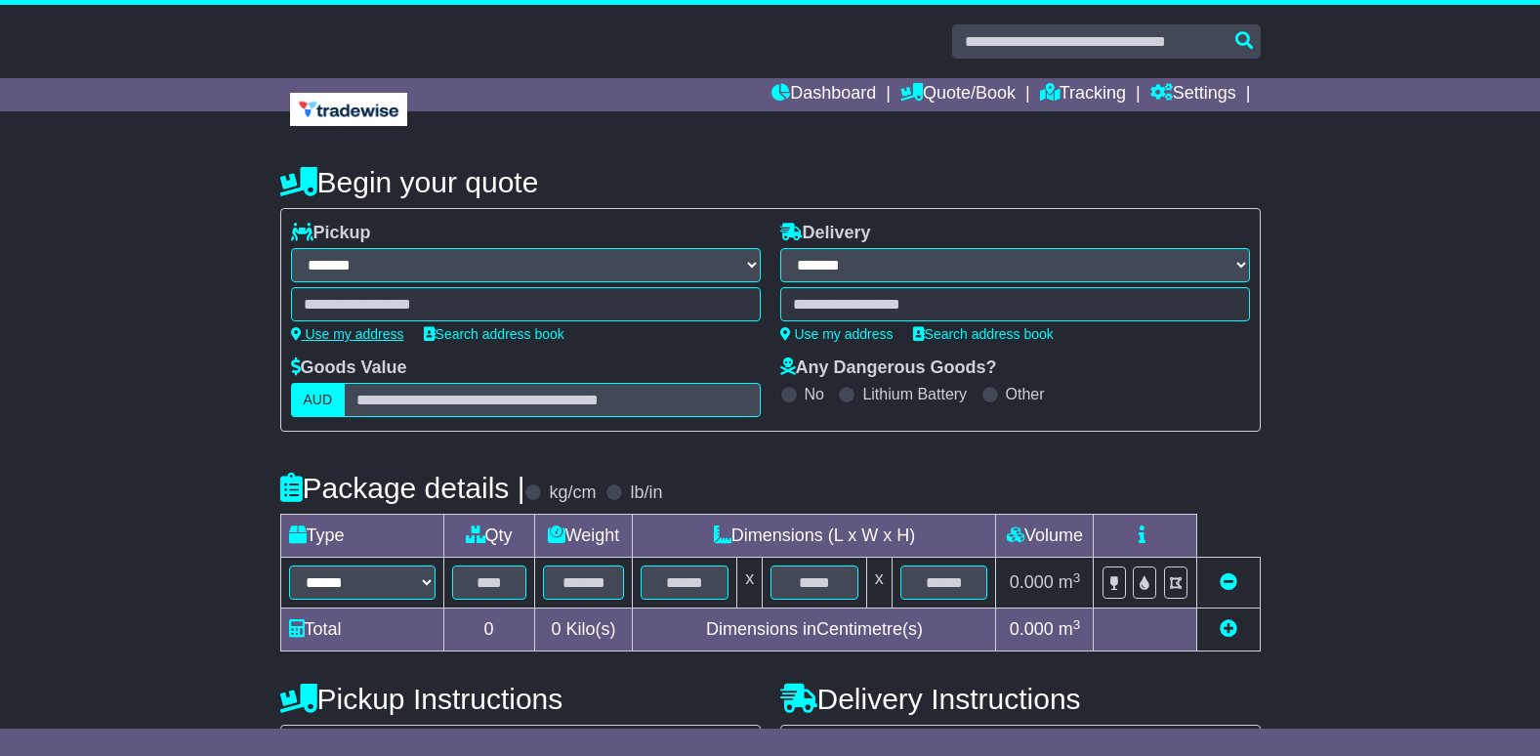  Describe the element at coordinates (1193, 95) in the screenshot. I see `a: Settings` at that location.